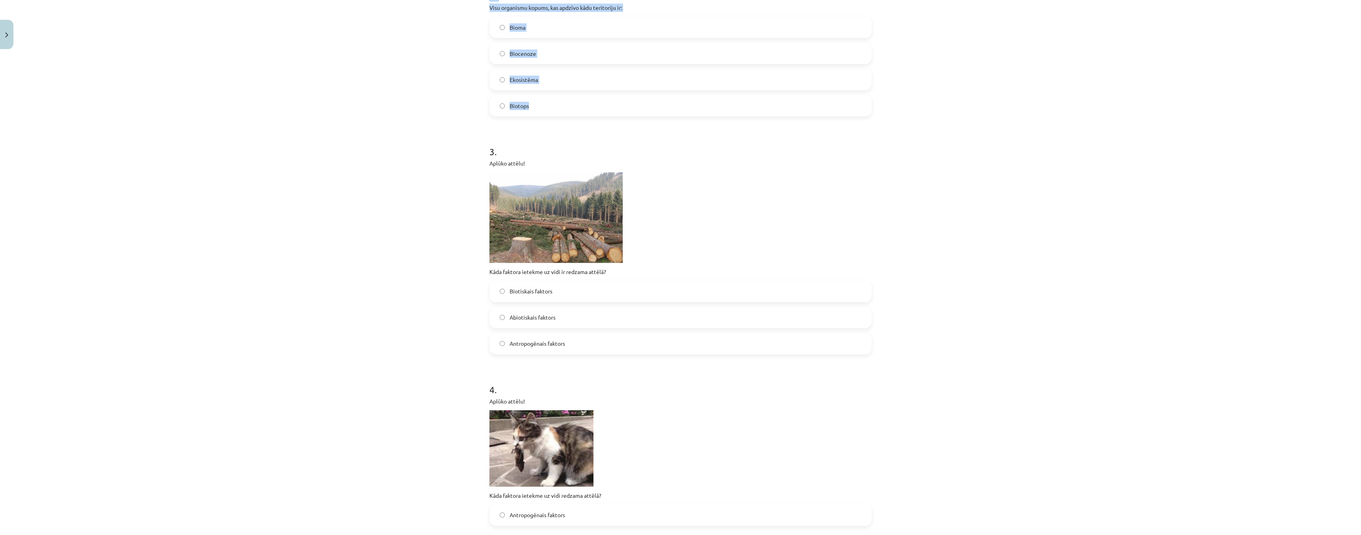 This screenshot has width=1361, height=535. Describe the element at coordinates (7, 35) in the screenshot. I see `img: icon-close-lesson-0947bae3869378f0d4975bcd49f059093ad1ed9edebbc8119c70593378902aed.svg` at that location.